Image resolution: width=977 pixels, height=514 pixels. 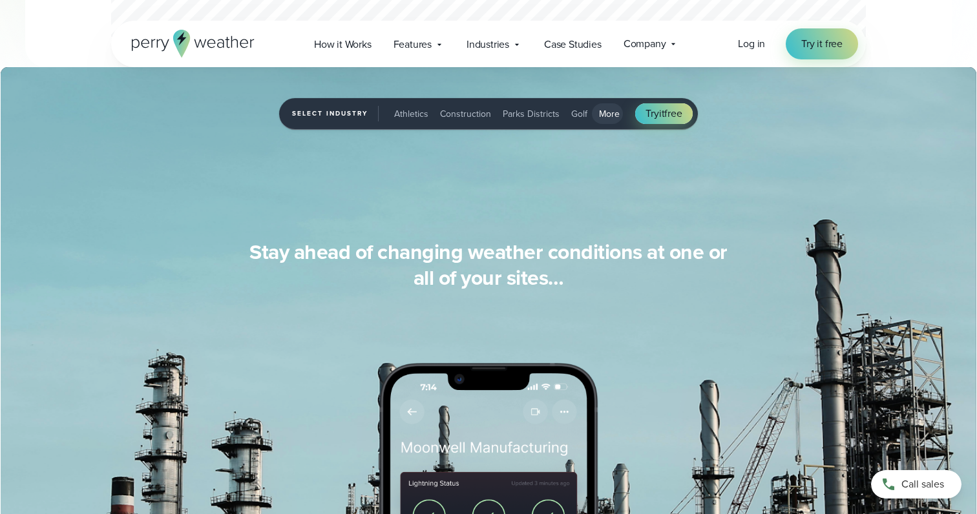 What do you see at coordinates (662, 113) in the screenshot?
I see `span: it` at bounding box center [662, 113].